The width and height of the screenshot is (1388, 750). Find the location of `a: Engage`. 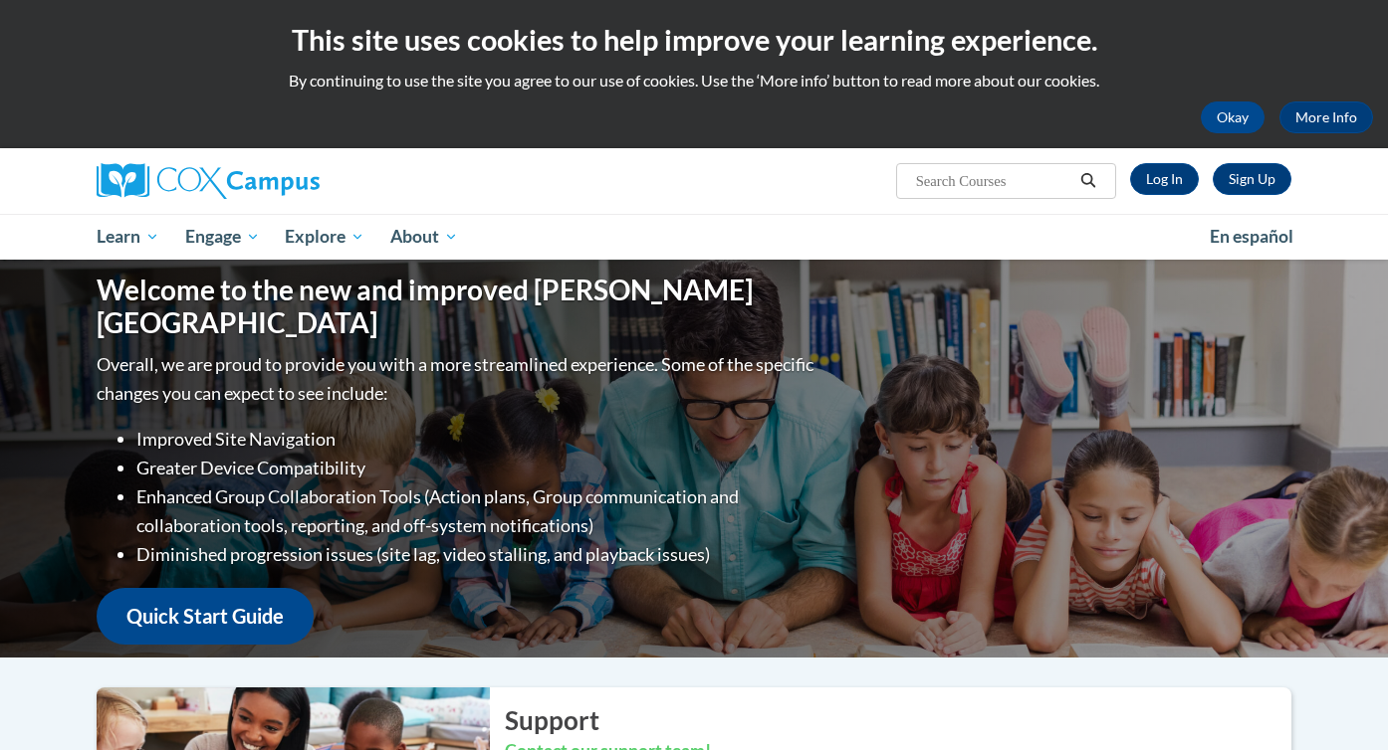

a: Engage is located at coordinates (222, 237).